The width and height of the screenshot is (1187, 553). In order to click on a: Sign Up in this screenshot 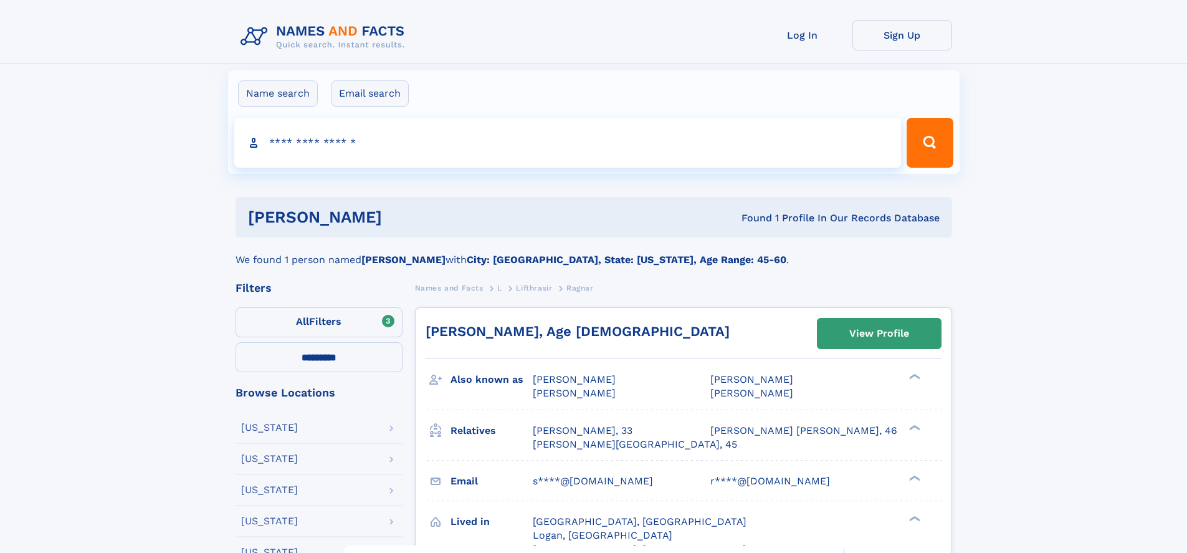, I will do `click(902, 35)`.